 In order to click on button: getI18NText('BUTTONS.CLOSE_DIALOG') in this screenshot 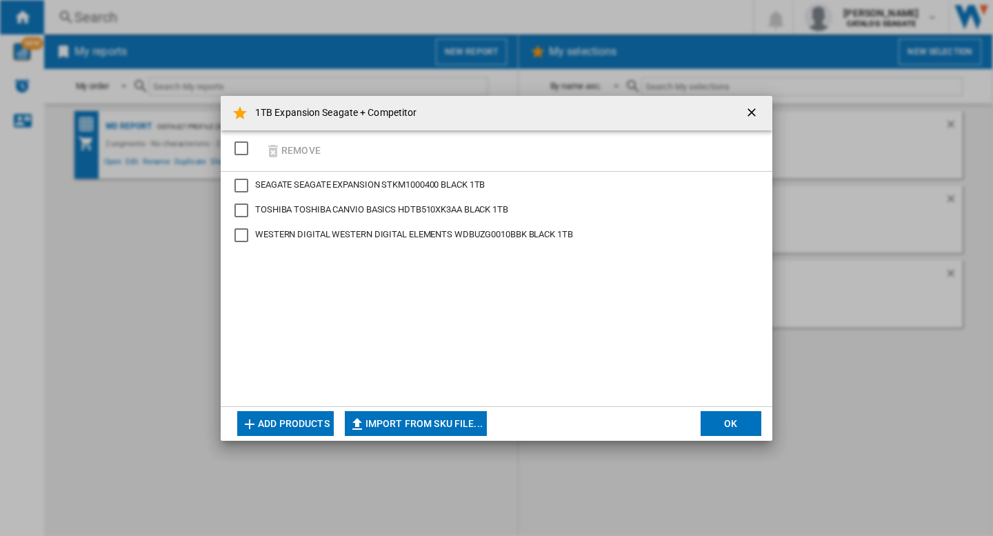, I will do `click(753, 113)`.